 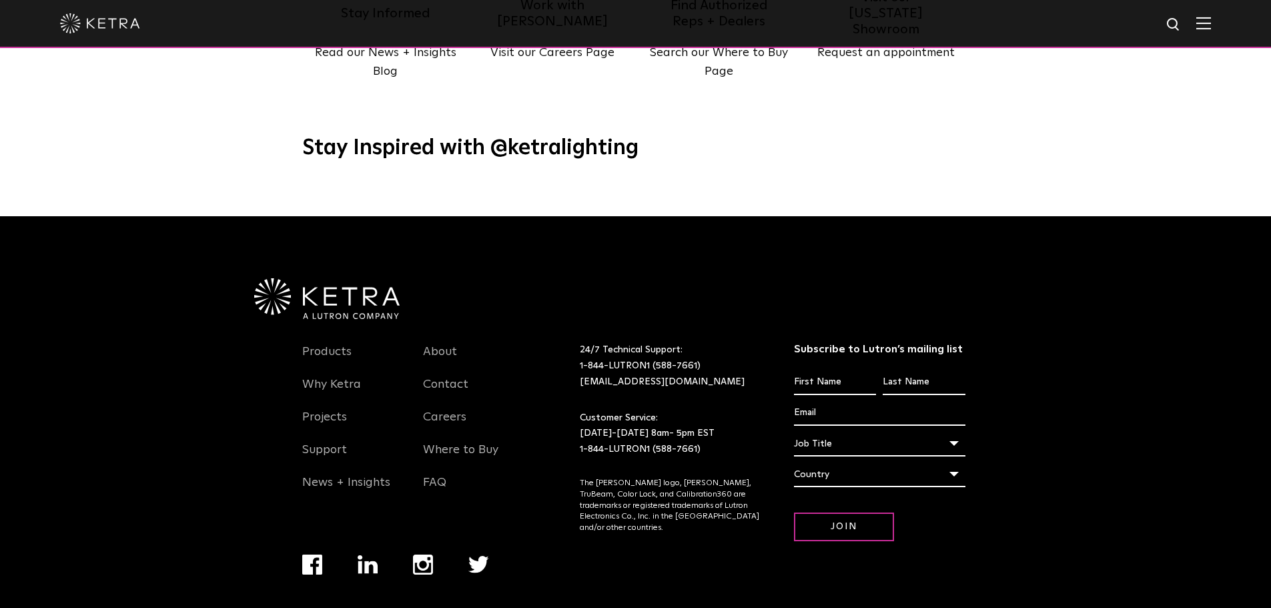 I want to click on p: Visit our Careers Page, so click(x=552, y=53).